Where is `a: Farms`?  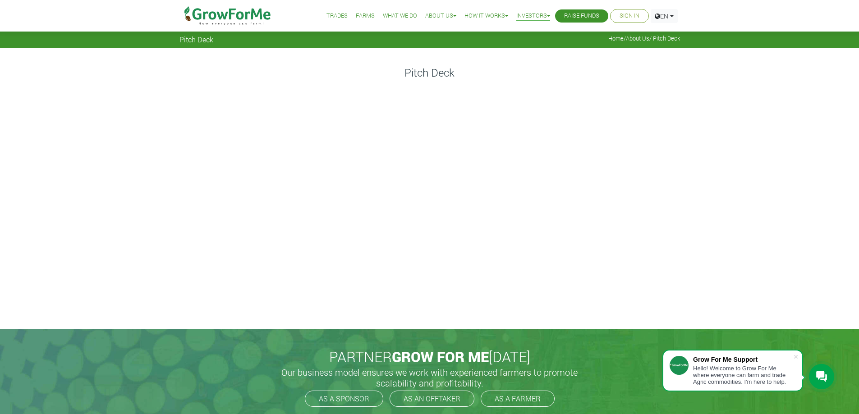
a: Farms is located at coordinates (365, 16).